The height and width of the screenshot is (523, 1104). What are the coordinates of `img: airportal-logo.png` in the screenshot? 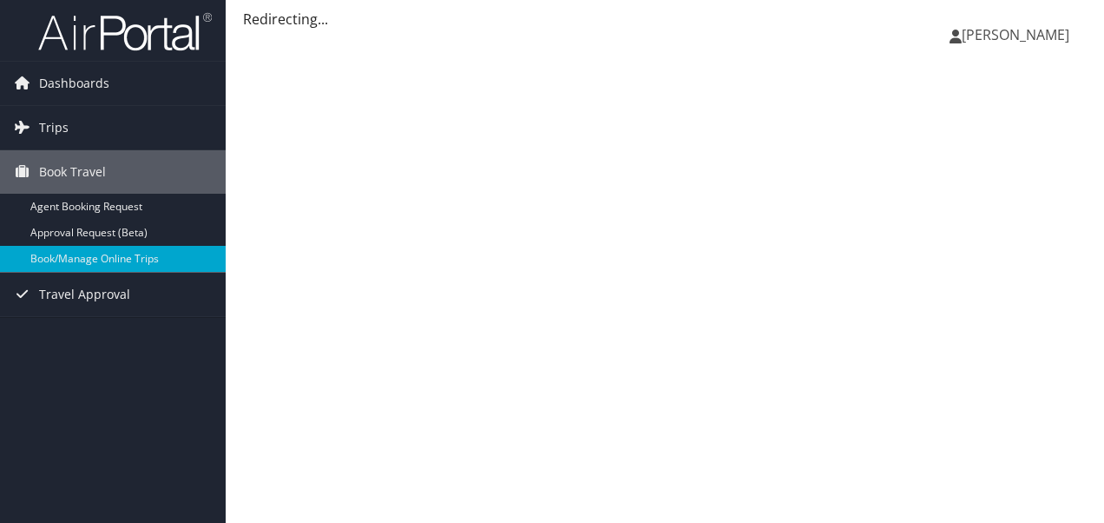 It's located at (125, 31).